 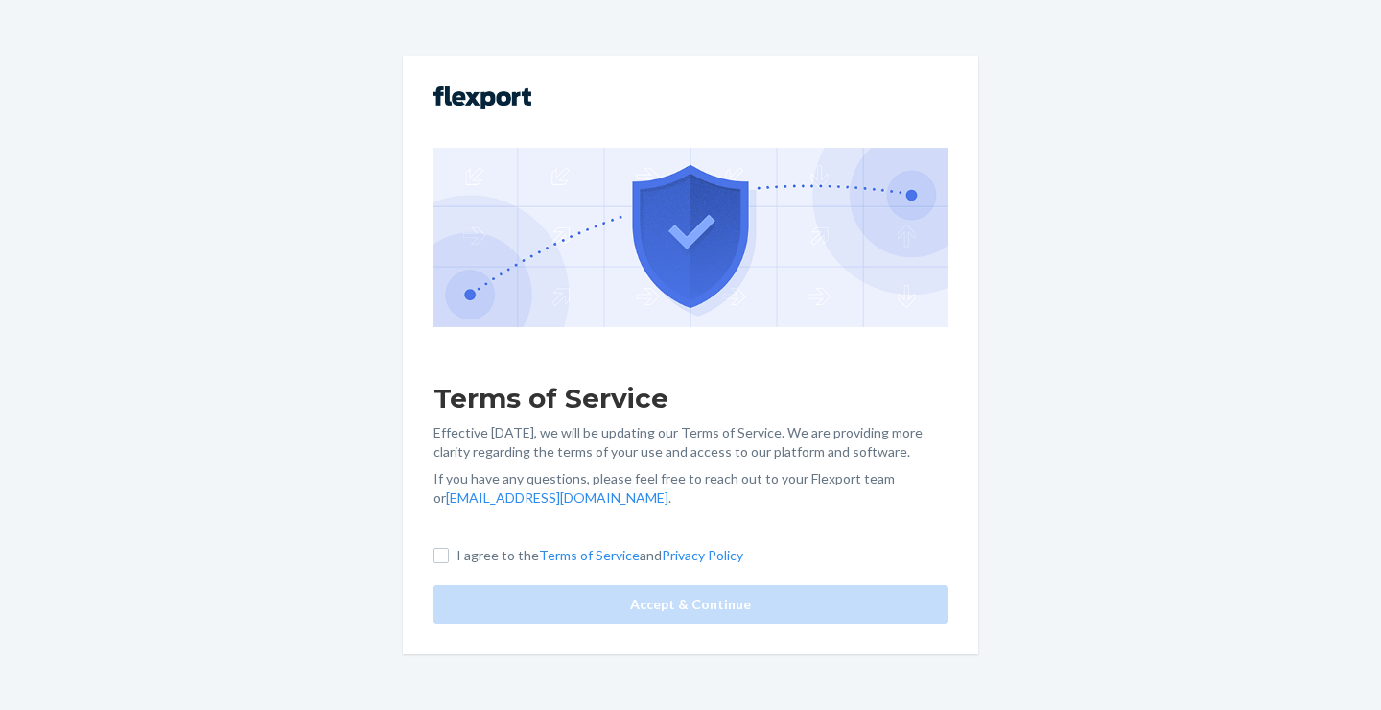 I want to click on img: Flexport logo, so click(x=482, y=98).